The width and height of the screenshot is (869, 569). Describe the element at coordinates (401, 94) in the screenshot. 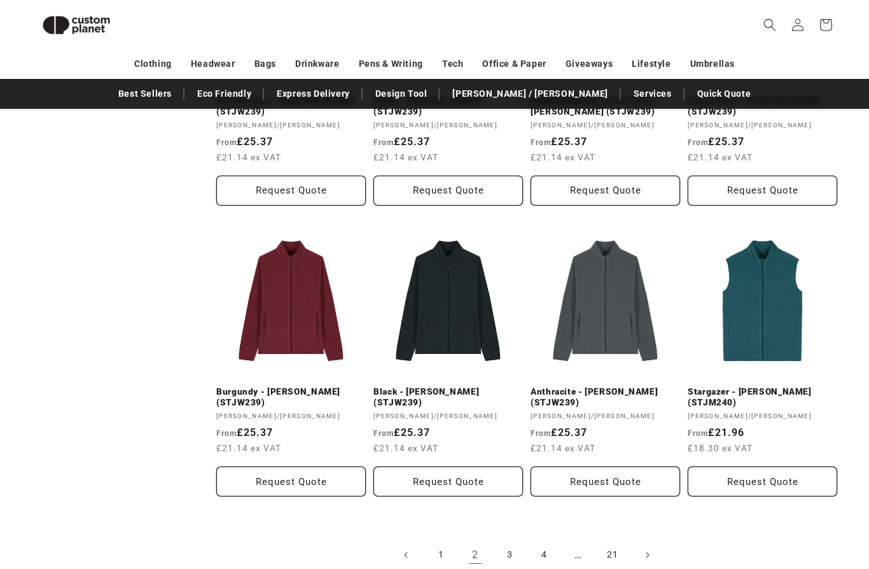

I see `a: Design Tool` at that location.